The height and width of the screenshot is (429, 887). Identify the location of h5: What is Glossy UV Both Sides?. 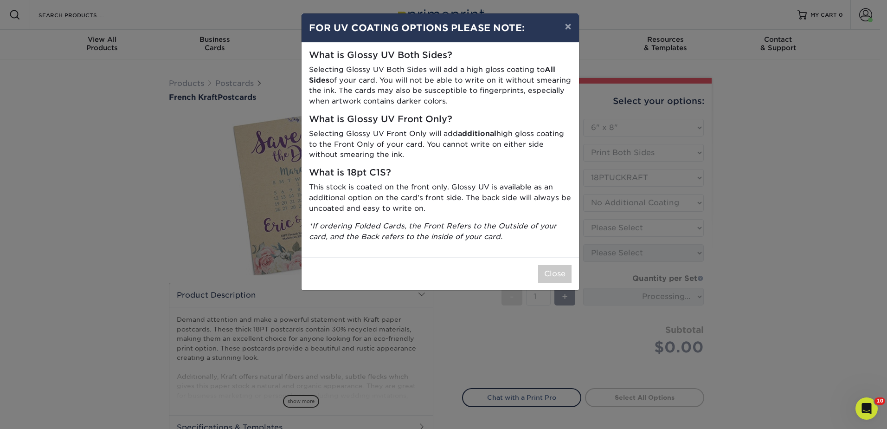
(440, 55).